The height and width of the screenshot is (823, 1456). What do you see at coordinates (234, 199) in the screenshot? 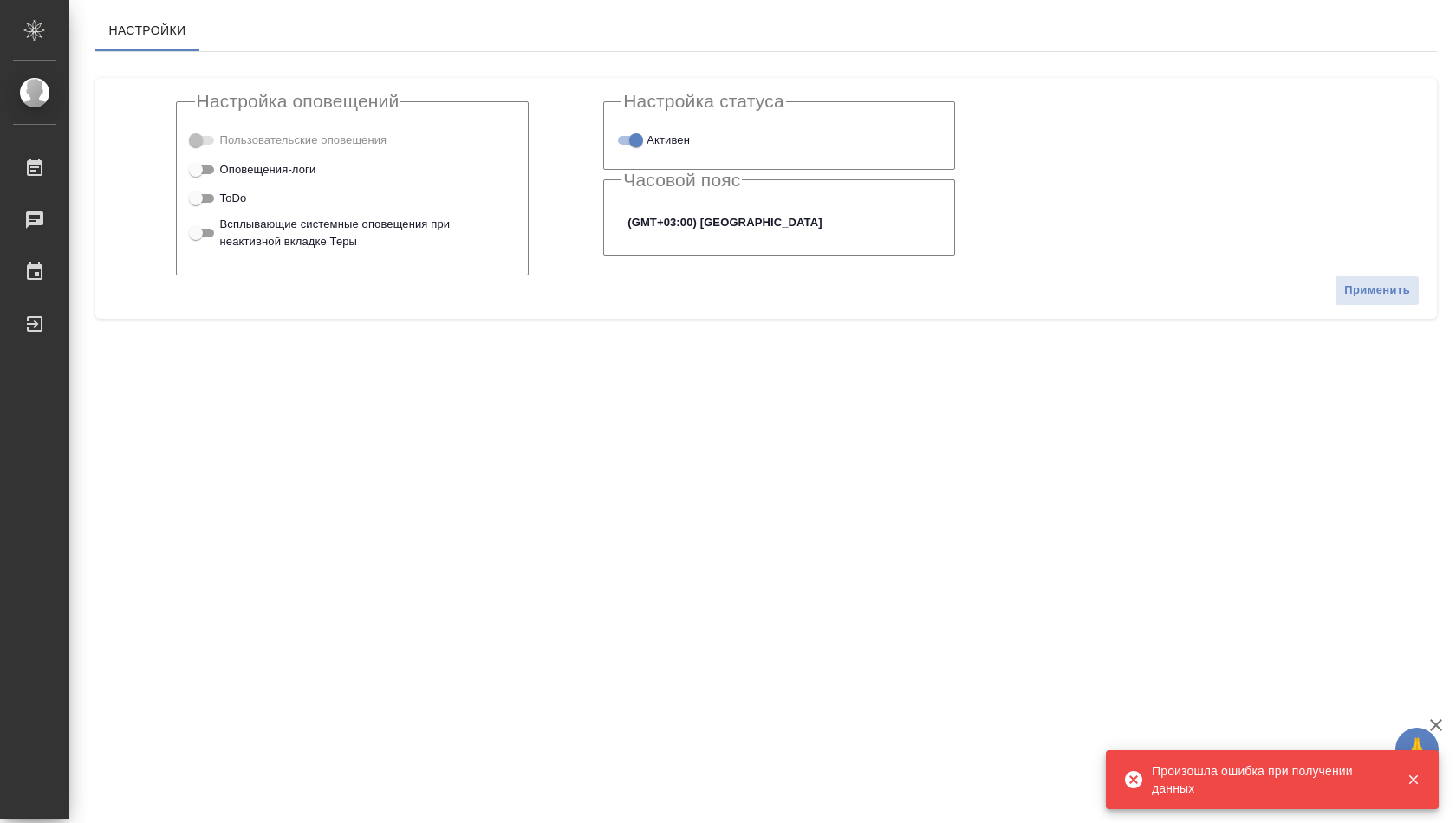
I see `span: ToDo` at bounding box center [234, 199].